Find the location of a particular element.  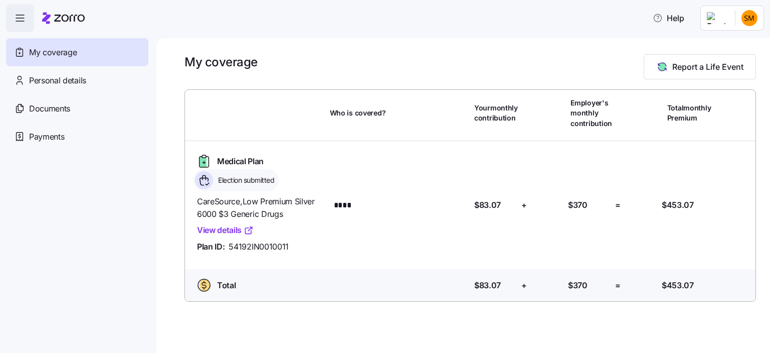

span: CareSource , Low Premium Silver 6000 $3 Generic Drugs is located at coordinates (259, 208).